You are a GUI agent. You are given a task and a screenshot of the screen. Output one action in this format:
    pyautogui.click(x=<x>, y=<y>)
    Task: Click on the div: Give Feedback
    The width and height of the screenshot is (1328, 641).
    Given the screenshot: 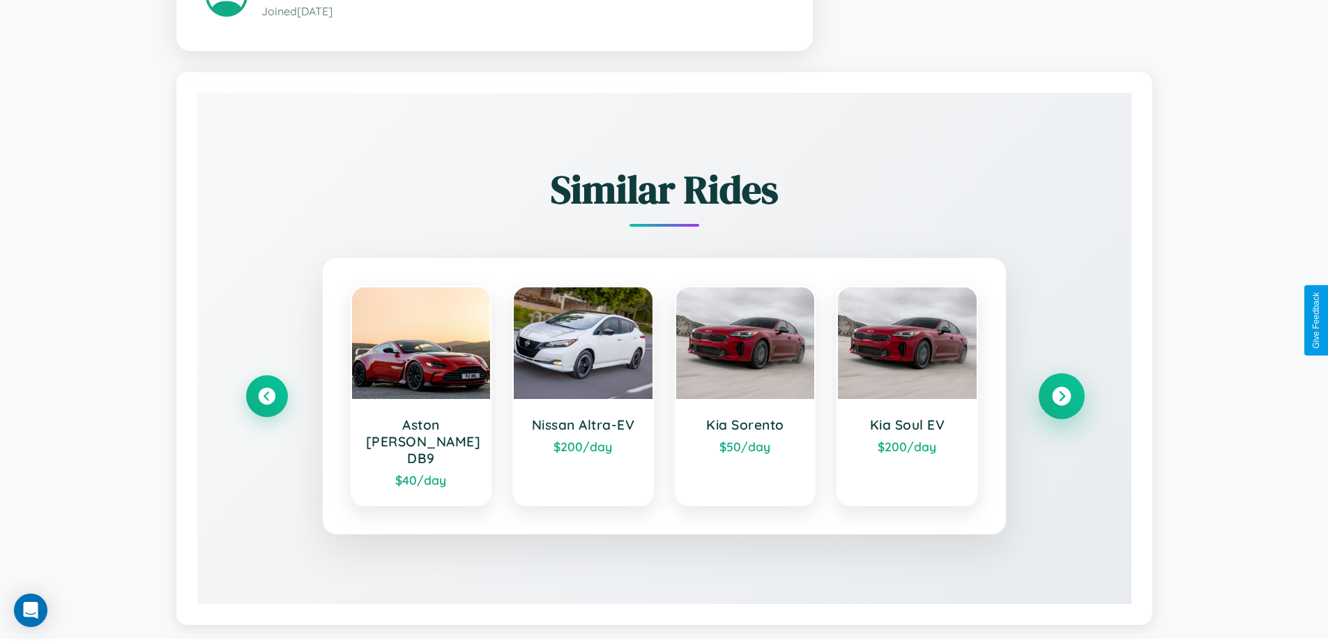 What is the action you would take?
    pyautogui.click(x=1316, y=320)
    